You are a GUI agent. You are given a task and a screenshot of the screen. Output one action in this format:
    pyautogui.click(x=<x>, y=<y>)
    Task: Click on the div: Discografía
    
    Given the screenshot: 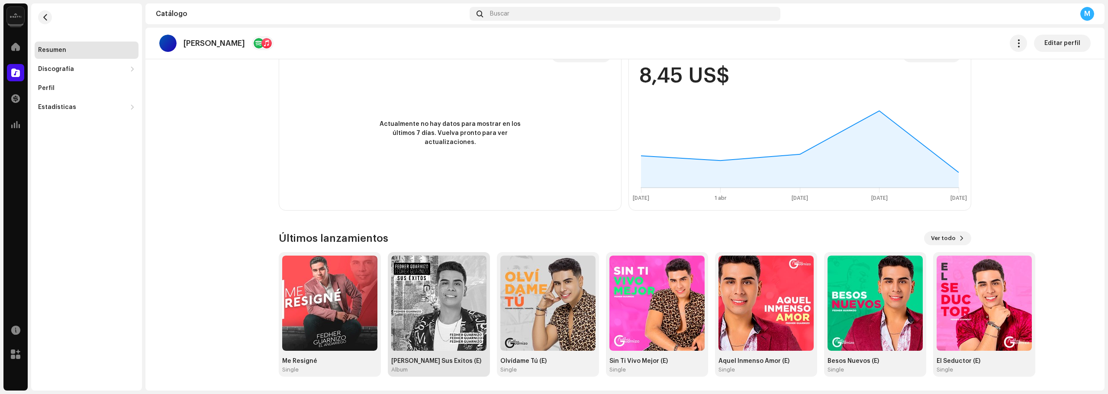 What is the action you would take?
    pyautogui.click(x=56, y=69)
    